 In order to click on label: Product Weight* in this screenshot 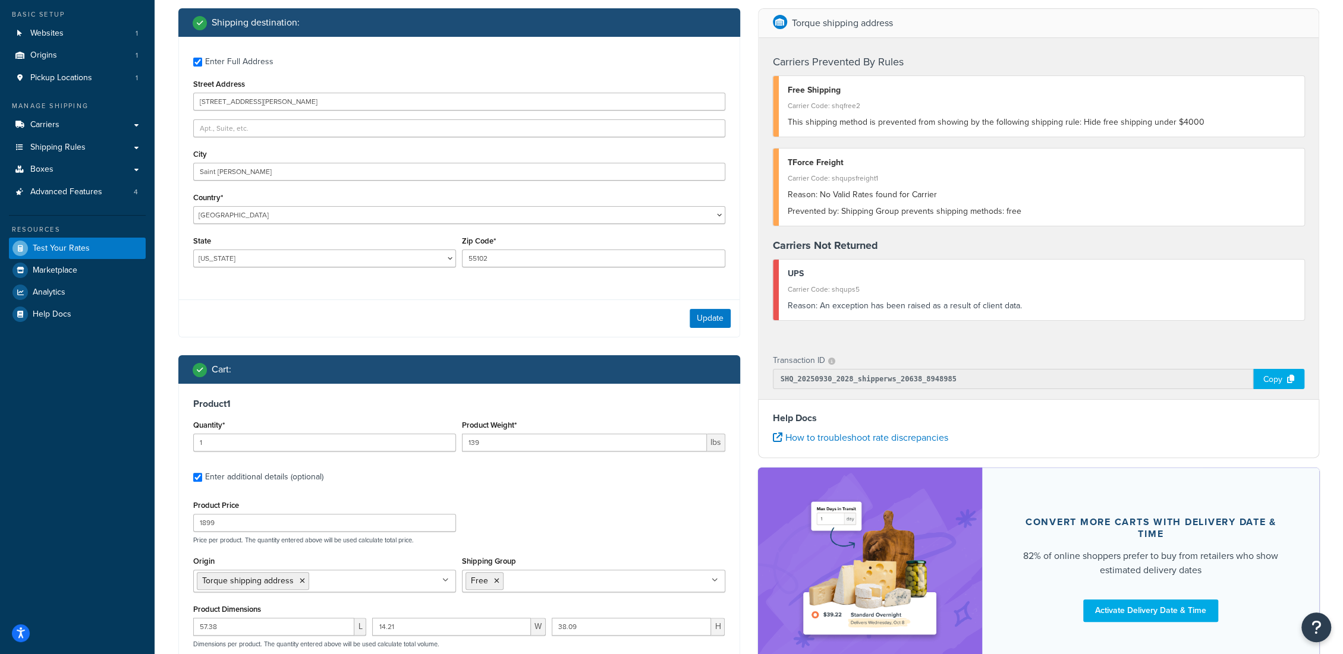, I will do `click(489, 425)`.